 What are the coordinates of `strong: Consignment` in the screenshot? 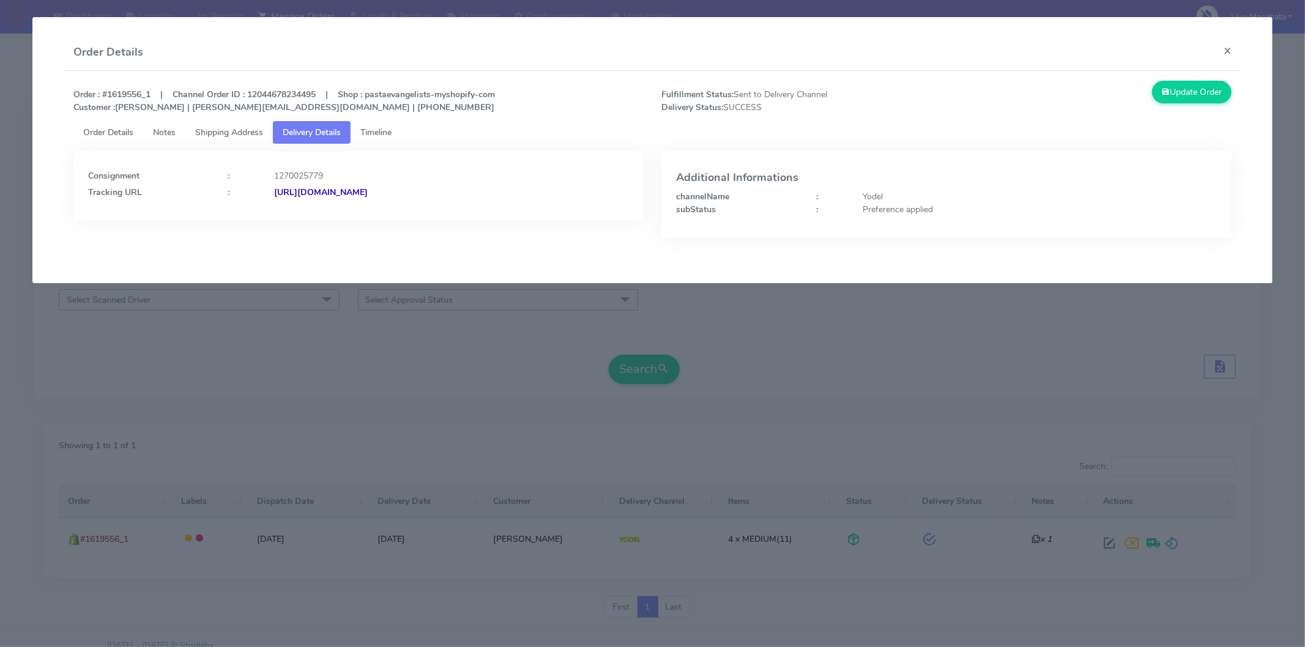 It's located at (114, 176).